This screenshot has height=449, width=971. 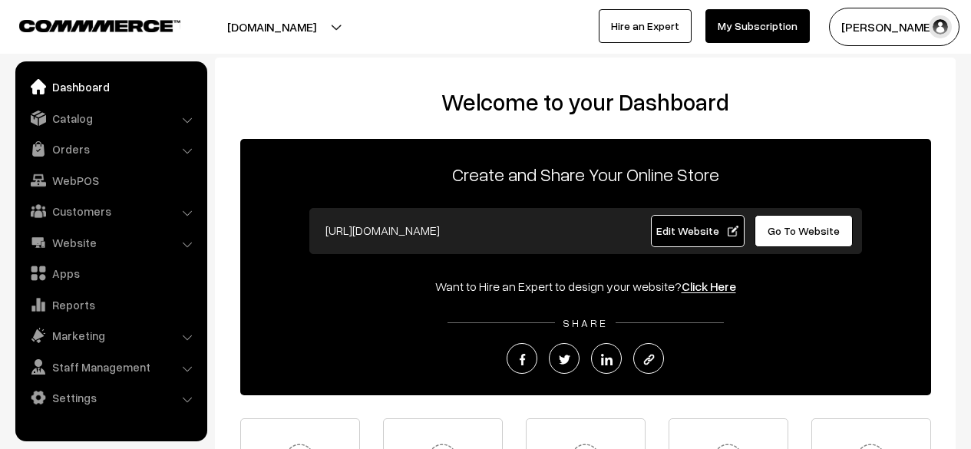 I want to click on a: Hire an Expert, so click(x=645, y=26).